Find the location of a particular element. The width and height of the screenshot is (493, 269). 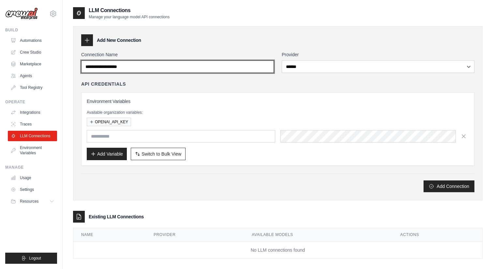

a: Settings is located at coordinates (32, 189).